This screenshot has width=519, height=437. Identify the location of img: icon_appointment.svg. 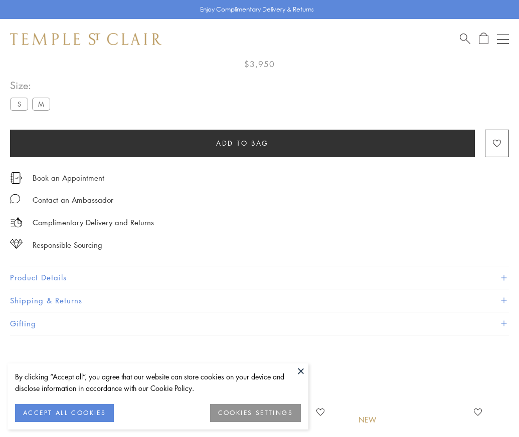
(16, 178).